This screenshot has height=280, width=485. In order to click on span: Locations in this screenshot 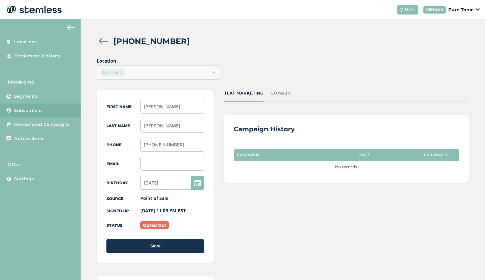, I will do `click(25, 42)`.